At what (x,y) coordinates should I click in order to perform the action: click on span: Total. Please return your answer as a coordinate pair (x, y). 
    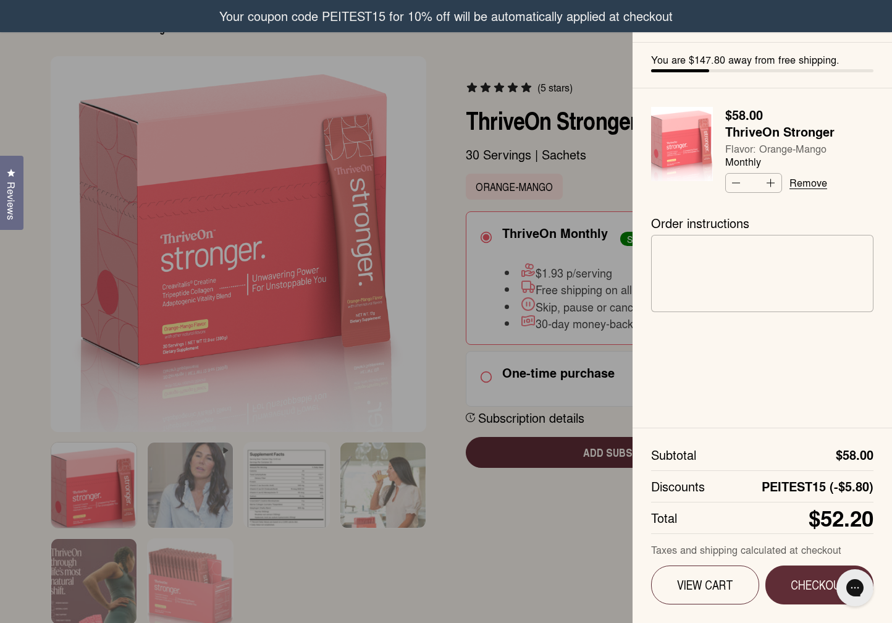
    Looking at the image, I should click on (664, 518).